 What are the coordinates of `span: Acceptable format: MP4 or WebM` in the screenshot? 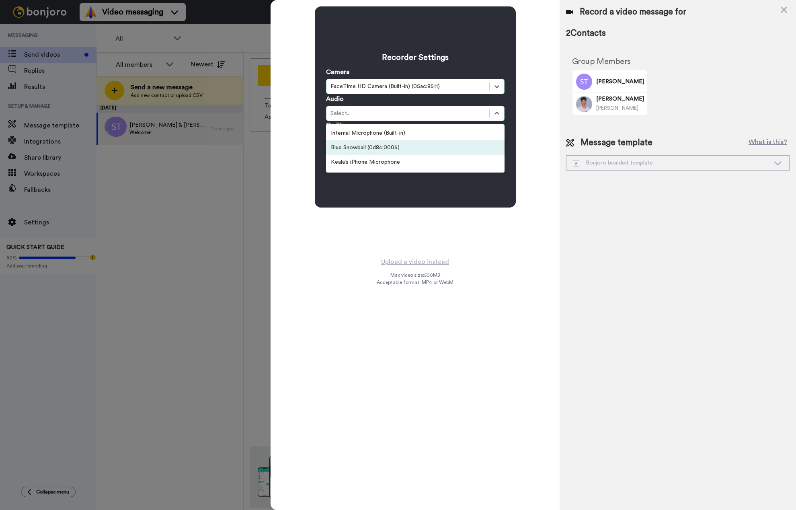 It's located at (415, 282).